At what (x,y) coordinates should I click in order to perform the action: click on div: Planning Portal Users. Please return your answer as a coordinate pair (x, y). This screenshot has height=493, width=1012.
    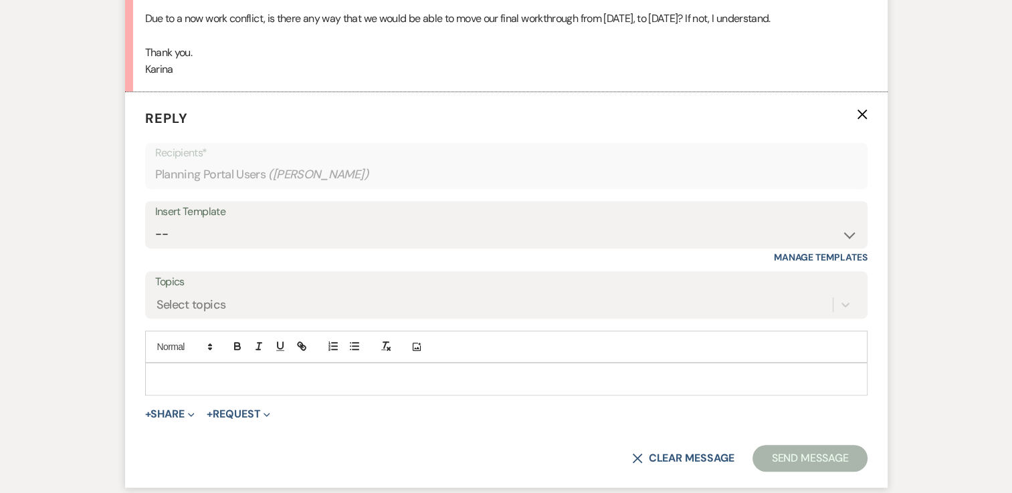
    Looking at the image, I should click on (506, 175).